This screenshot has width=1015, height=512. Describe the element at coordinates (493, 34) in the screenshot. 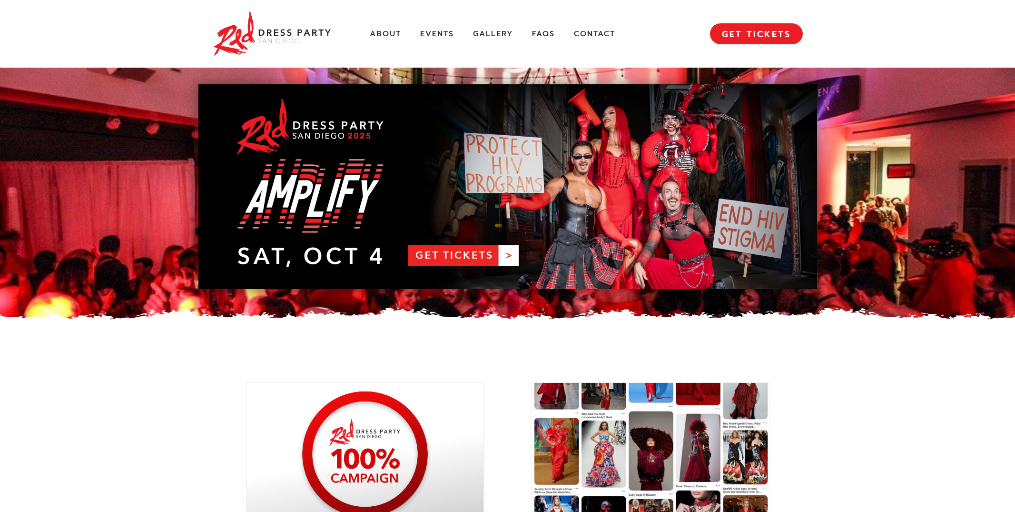

I see `a: Gallery` at that location.